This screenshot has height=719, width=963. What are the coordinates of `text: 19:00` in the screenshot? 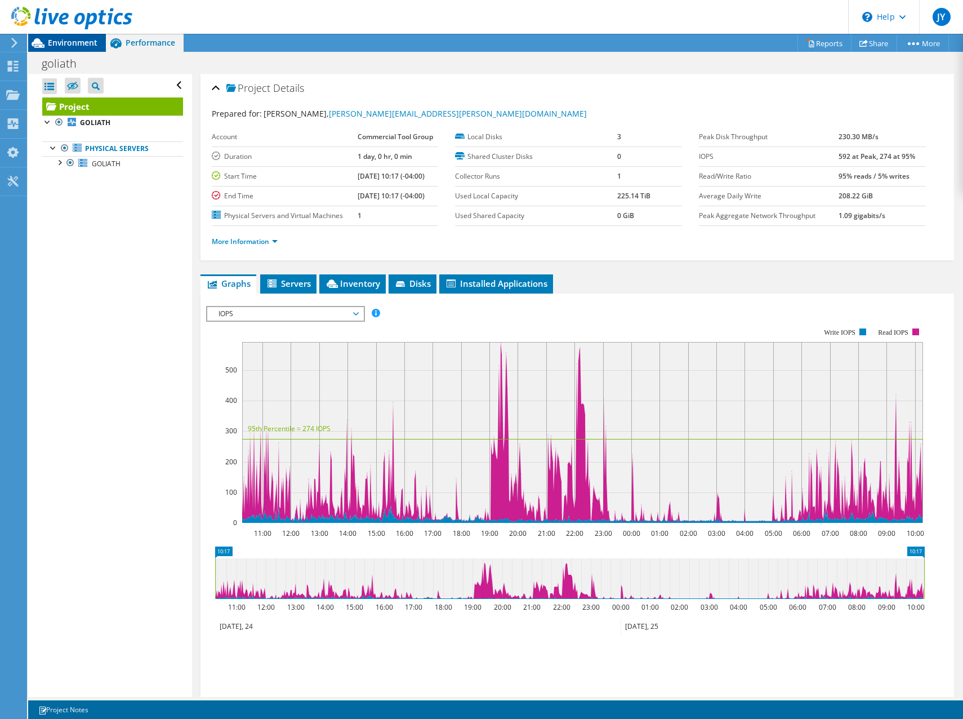 It's located at (489, 533).